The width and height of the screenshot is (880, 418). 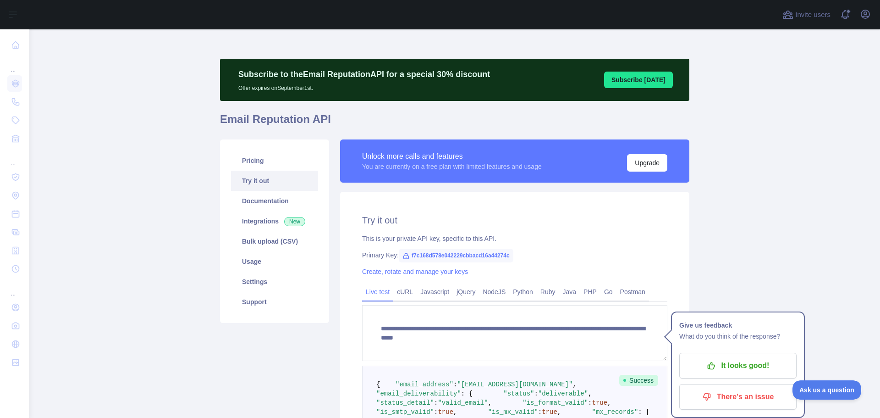 What do you see at coordinates (295, 221) in the screenshot?
I see `span: New` at bounding box center [295, 221].